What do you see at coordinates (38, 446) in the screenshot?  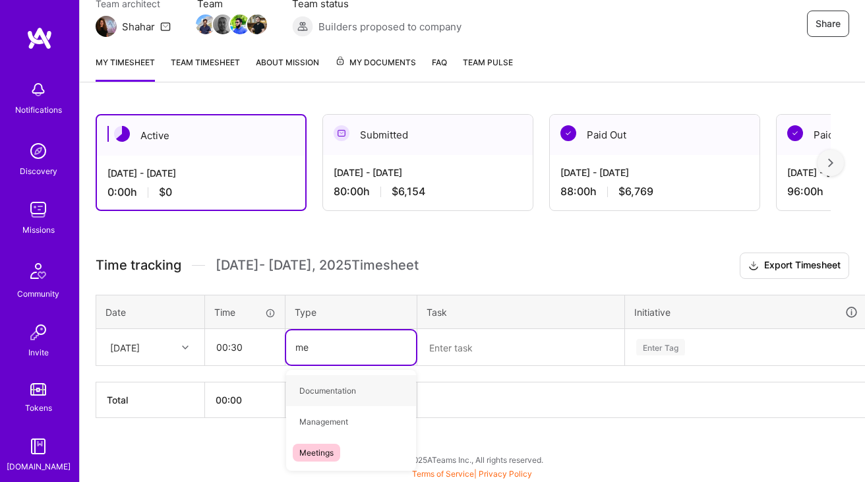 I see `img: guide book` at bounding box center [38, 446].